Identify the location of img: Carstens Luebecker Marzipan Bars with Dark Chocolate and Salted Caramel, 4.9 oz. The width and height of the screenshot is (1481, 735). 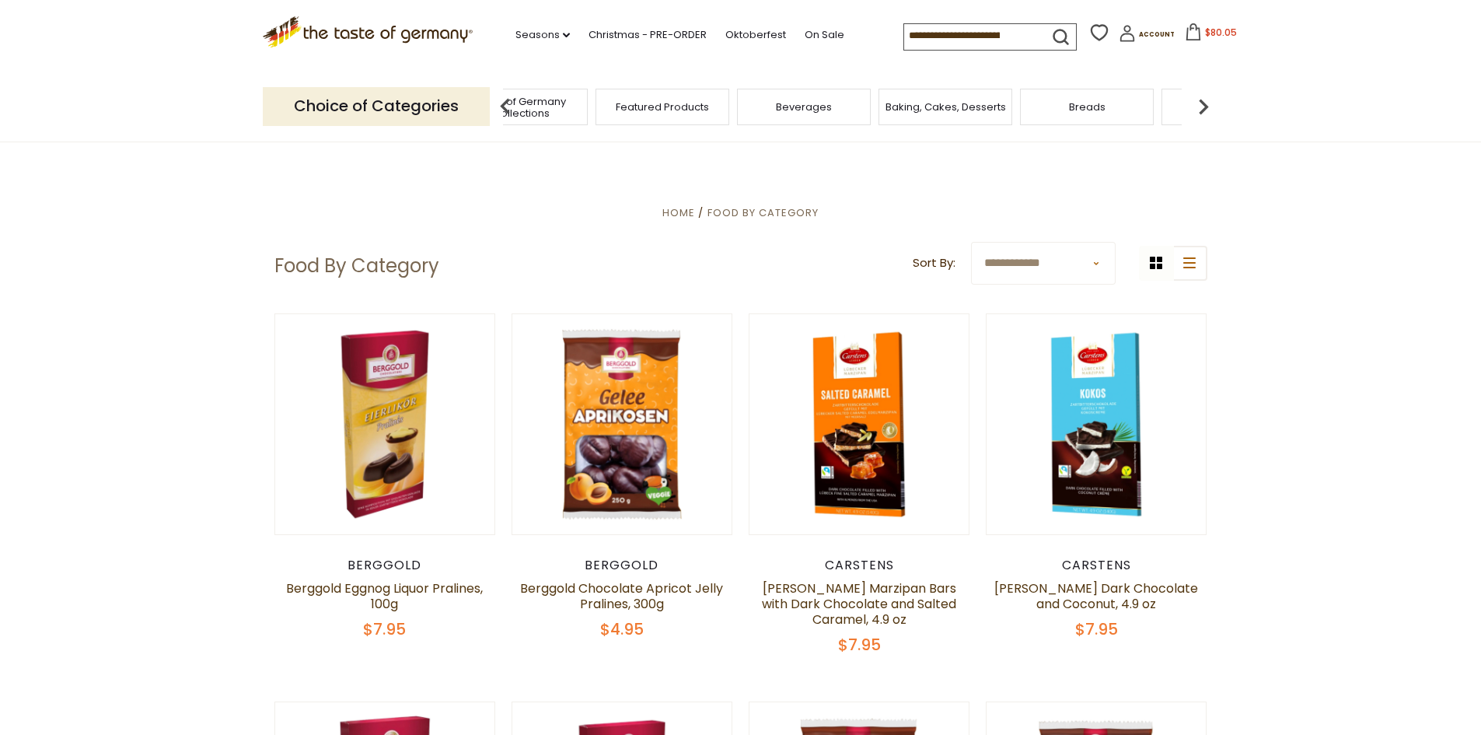
(859, 424).